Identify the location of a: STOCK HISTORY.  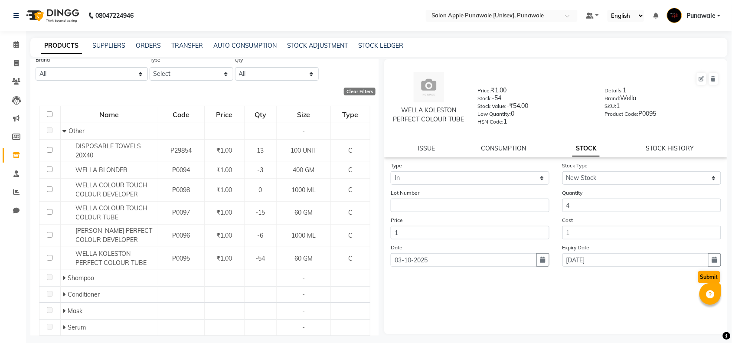
(670, 148).